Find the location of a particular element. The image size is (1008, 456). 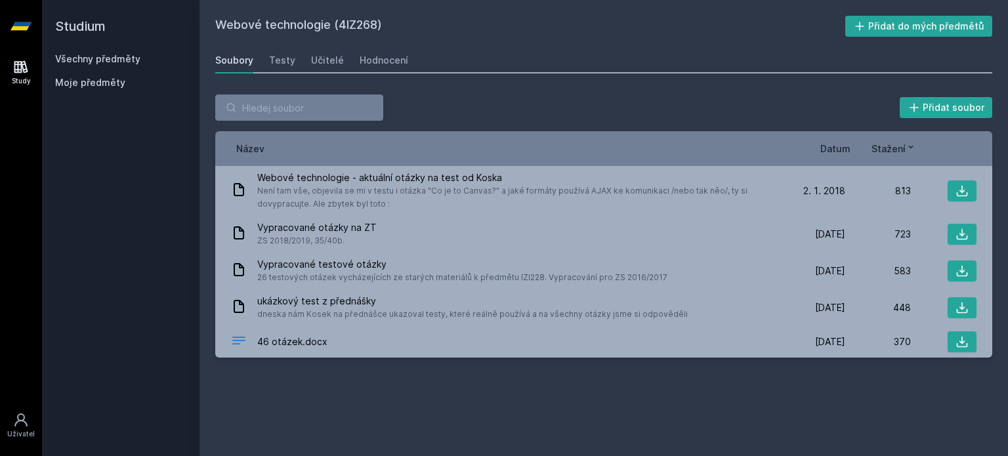

button: Datum is located at coordinates (835, 148).